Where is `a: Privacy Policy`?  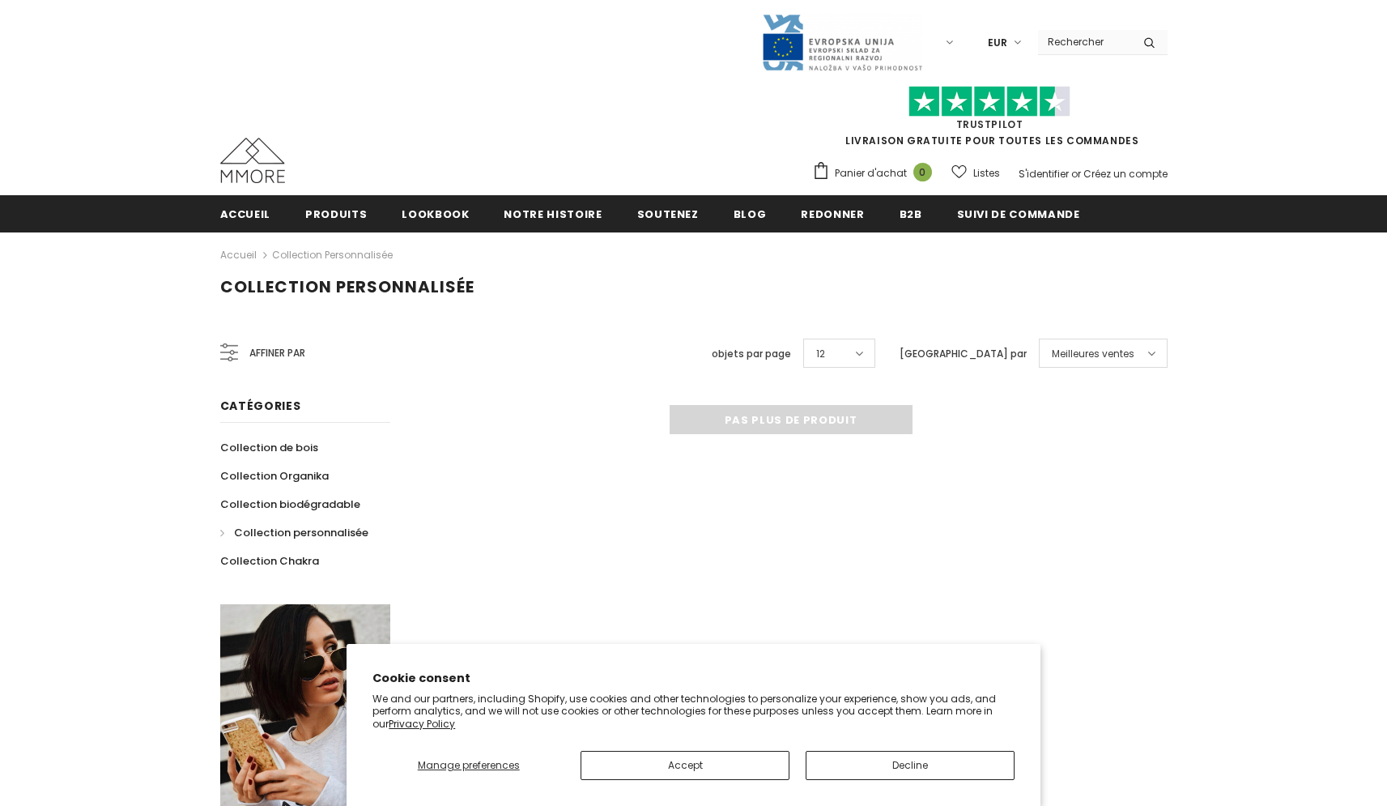 a: Privacy Policy is located at coordinates (422, 723).